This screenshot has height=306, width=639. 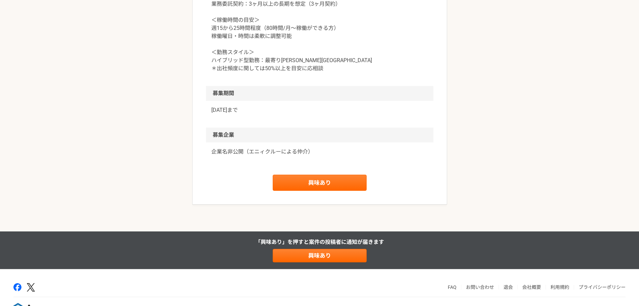 What do you see at coordinates (603, 287) in the screenshot?
I see `a: プライバシーポリシー` at bounding box center [603, 287].